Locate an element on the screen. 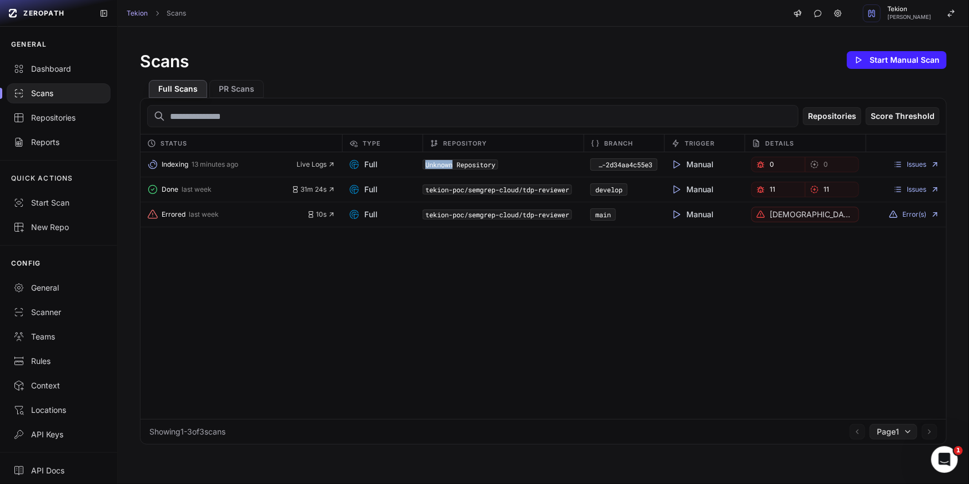 The image size is (969, 484). button: Full Scans is located at coordinates (178, 89).